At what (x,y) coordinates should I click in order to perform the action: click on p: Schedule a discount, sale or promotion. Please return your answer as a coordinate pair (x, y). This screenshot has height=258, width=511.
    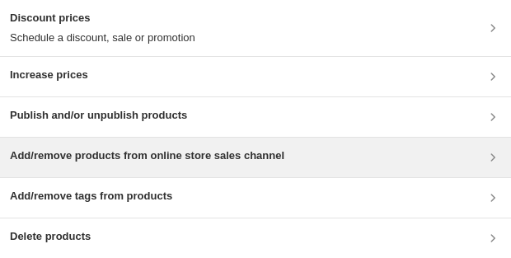
    Looking at the image, I should click on (102, 38).